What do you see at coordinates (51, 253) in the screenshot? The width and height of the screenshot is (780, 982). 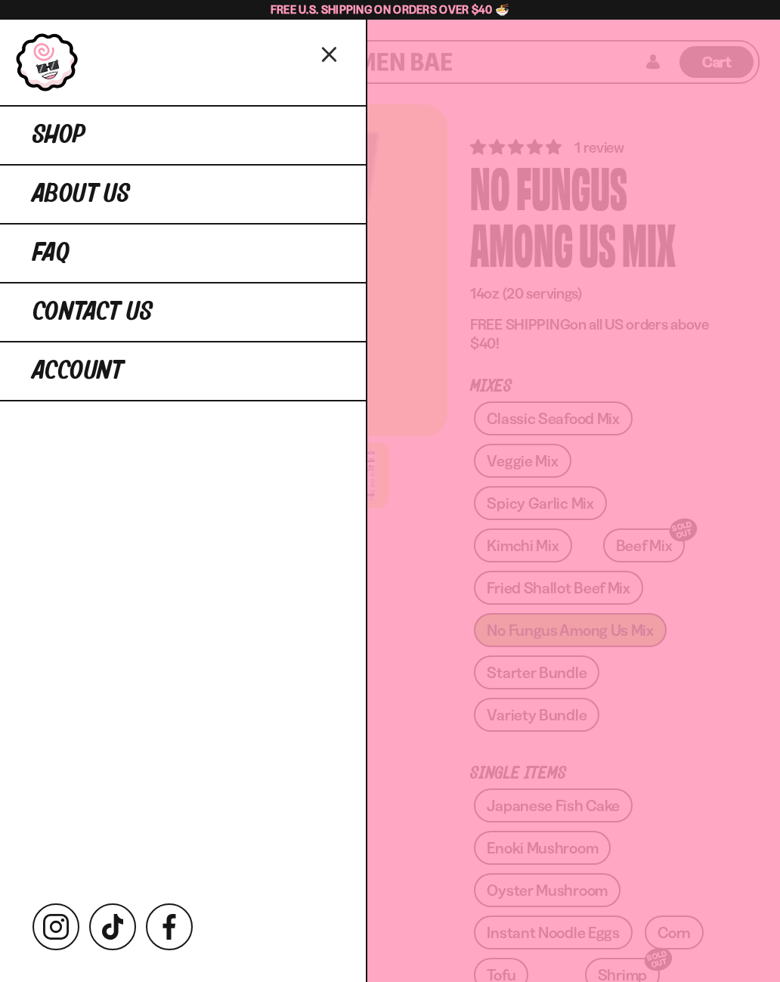 I see `span: FAQ` at bounding box center [51, 253].